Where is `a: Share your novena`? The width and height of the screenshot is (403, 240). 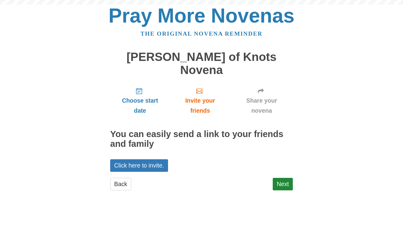
a: Share your novena is located at coordinates (262, 100).